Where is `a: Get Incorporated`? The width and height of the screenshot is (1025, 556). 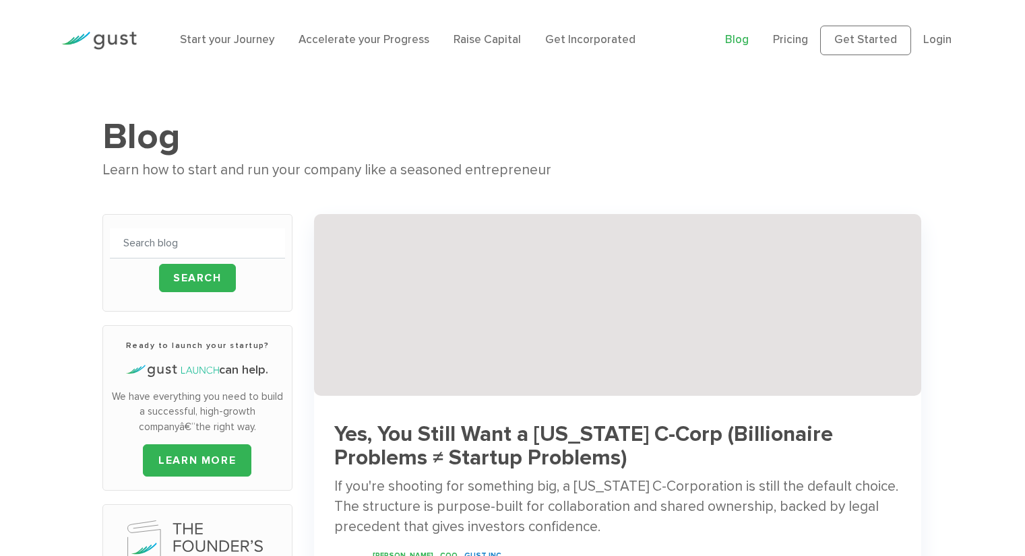 a: Get Incorporated is located at coordinates (590, 40).